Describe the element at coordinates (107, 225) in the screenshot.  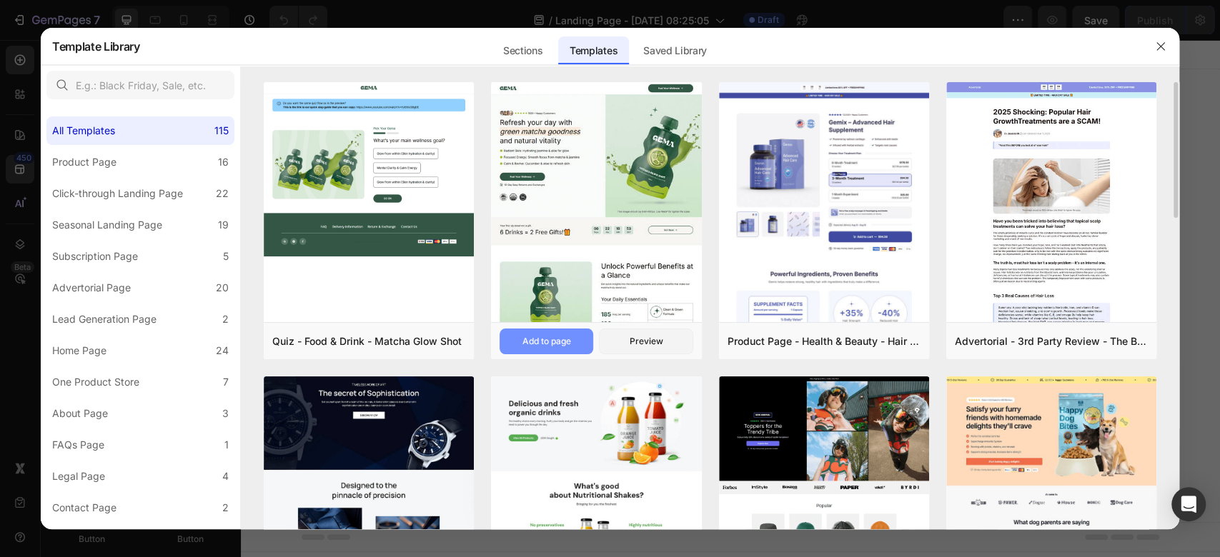
I see `div: Seasonal Landing Page` at that location.